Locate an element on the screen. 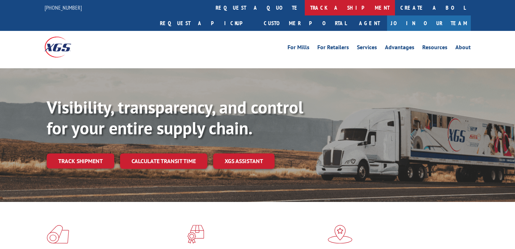 Image resolution: width=515 pixels, height=249 pixels. img: xgs-icon-focused-on-flooring-red is located at coordinates (196, 235).